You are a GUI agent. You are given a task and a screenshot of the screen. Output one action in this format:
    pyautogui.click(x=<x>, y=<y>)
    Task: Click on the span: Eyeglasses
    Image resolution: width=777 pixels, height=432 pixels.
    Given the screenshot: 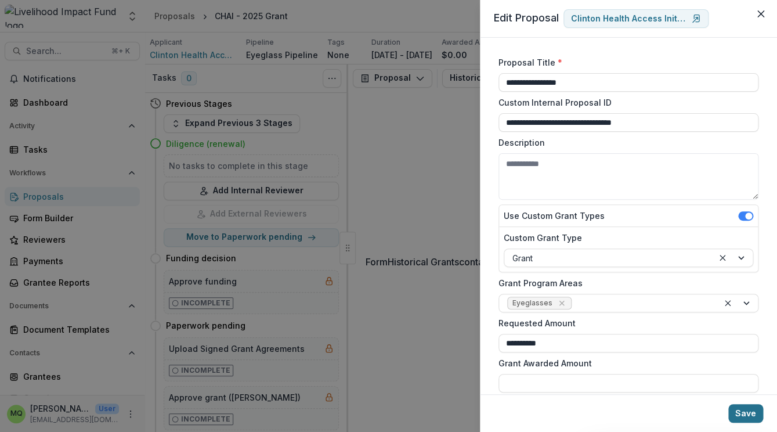 What is the action you would take?
    pyautogui.click(x=532, y=303)
    